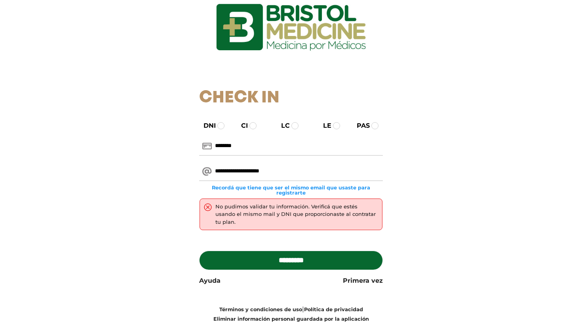  I want to click on a: Primera vez, so click(362, 281).